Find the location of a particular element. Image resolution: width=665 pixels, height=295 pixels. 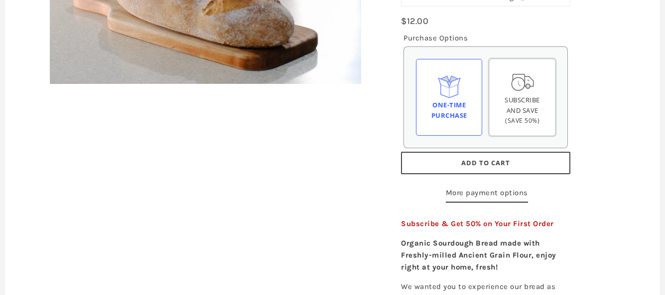

strong: Organic Sourdough Bread made with Freshly-milled Ancient Grain Flour, enjoy right at your home, f... is located at coordinates (479, 255).